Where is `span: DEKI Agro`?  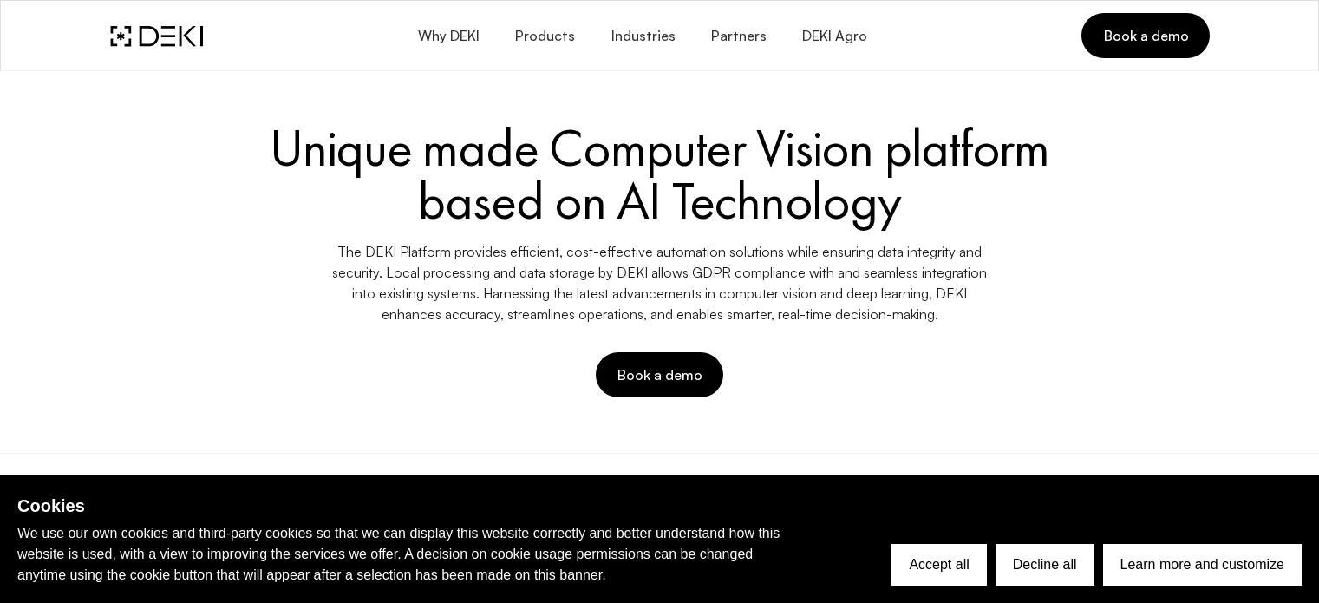
span: DEKI Agro is located at coordinates (834, 36).